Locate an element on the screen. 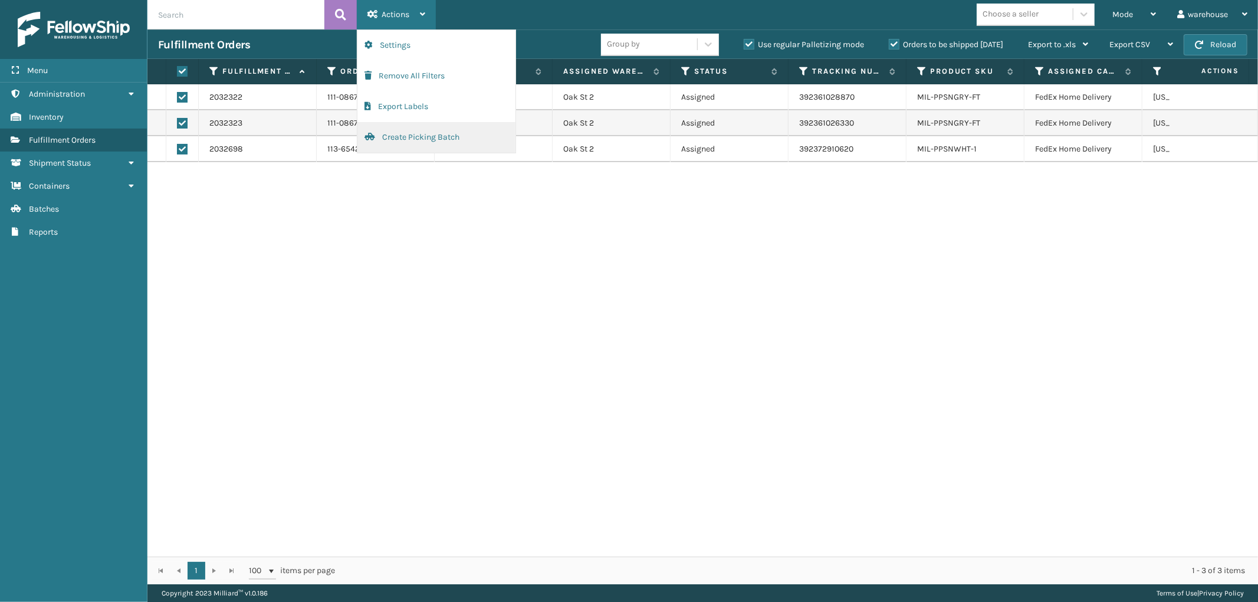 The image size is (1258, 602). label: Fulfillment Order Id is located at coordinates (258, 71).